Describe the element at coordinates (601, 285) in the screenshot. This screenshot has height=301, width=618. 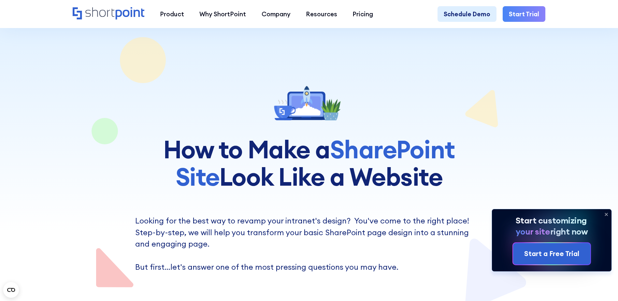
I see `div: Chat Widget` at that location.